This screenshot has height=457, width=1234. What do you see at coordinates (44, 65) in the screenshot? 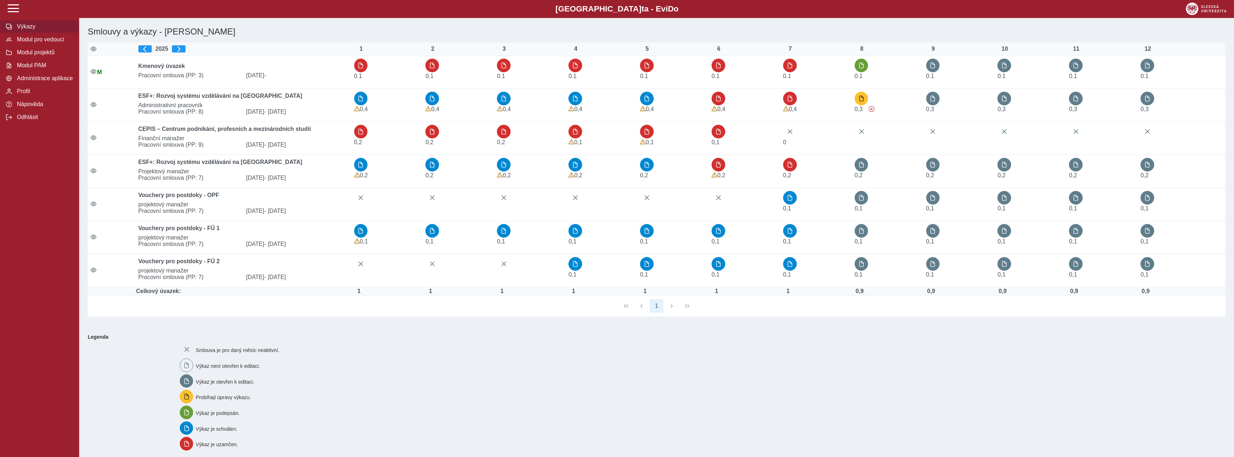
I see `span: Modul PAM` at bounding box center [44, 65].